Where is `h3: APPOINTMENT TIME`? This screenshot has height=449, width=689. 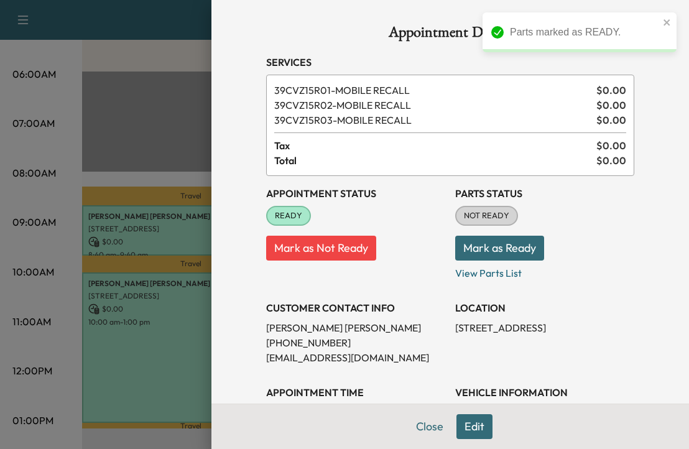 h3: APPOINTMENT TIME is located at coordinates (356, 393).